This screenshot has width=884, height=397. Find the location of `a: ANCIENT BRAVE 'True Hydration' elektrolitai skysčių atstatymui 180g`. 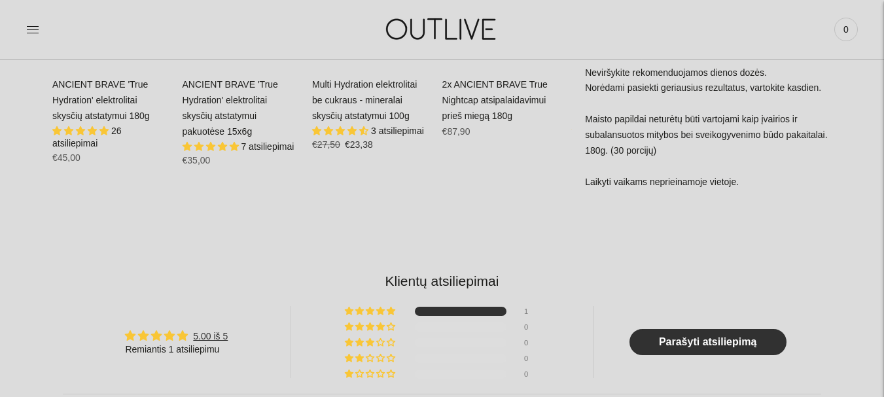

a: ANCIENT BRAVE 'True Hydration' elektrolitai skysčių atstatymui 180g is located at coordinates (101, 100).